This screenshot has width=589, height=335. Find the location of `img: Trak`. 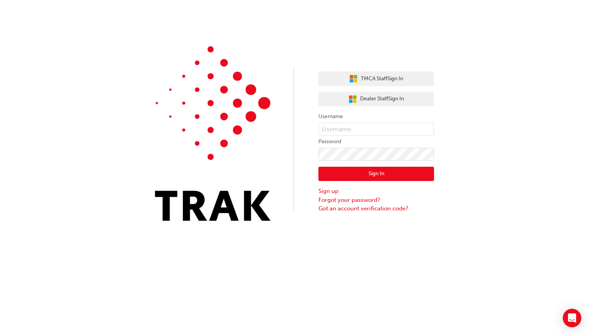

img: Trak is located at coordinates (213, 133).